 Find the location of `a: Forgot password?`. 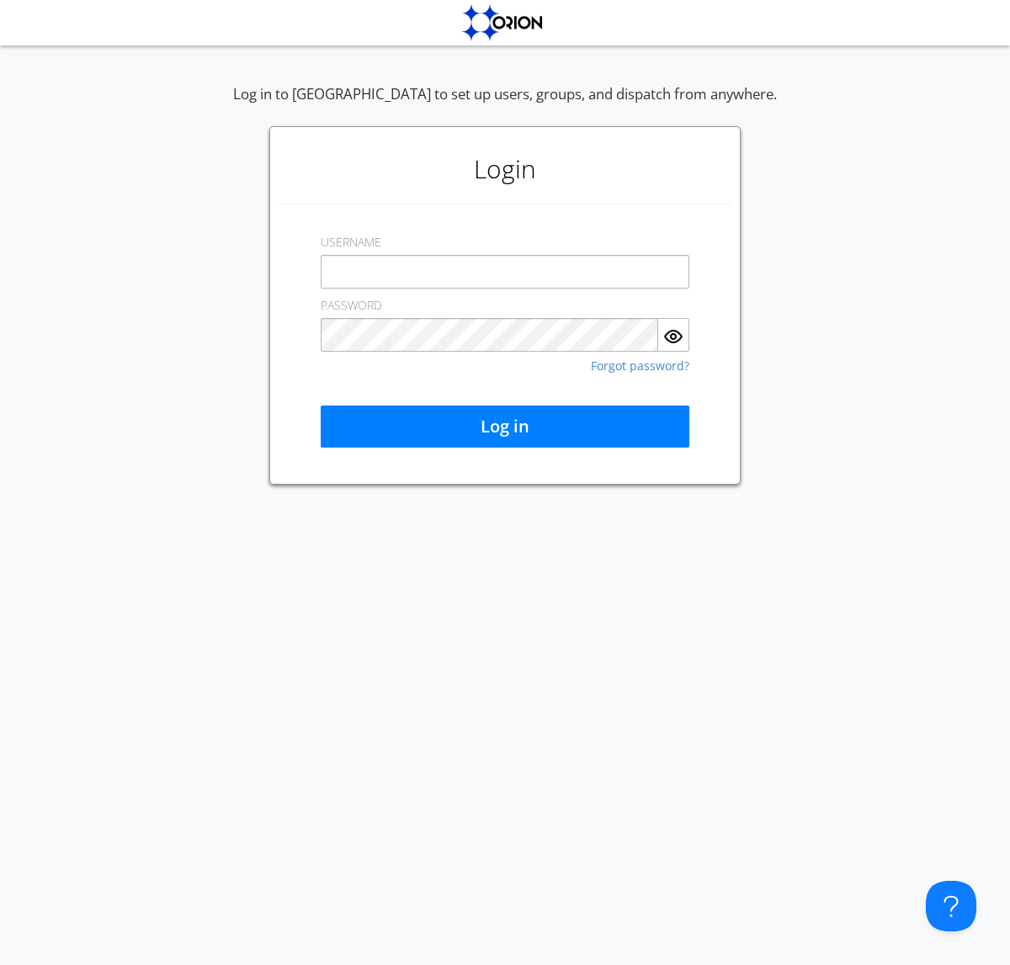

a: Forgot password? is located at coordinates (640, 366).